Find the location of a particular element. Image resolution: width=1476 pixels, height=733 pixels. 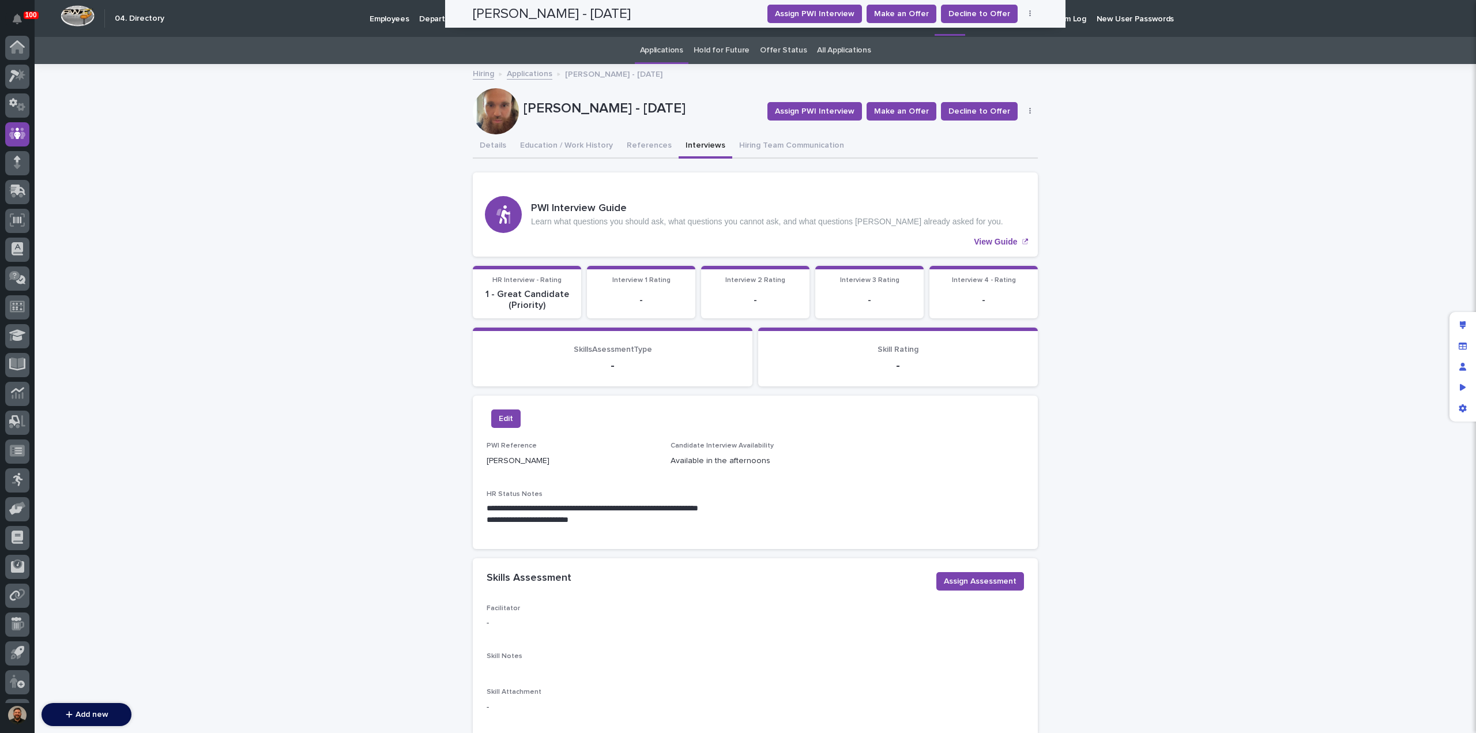

span: Edit is located at coordinates (506, 419).